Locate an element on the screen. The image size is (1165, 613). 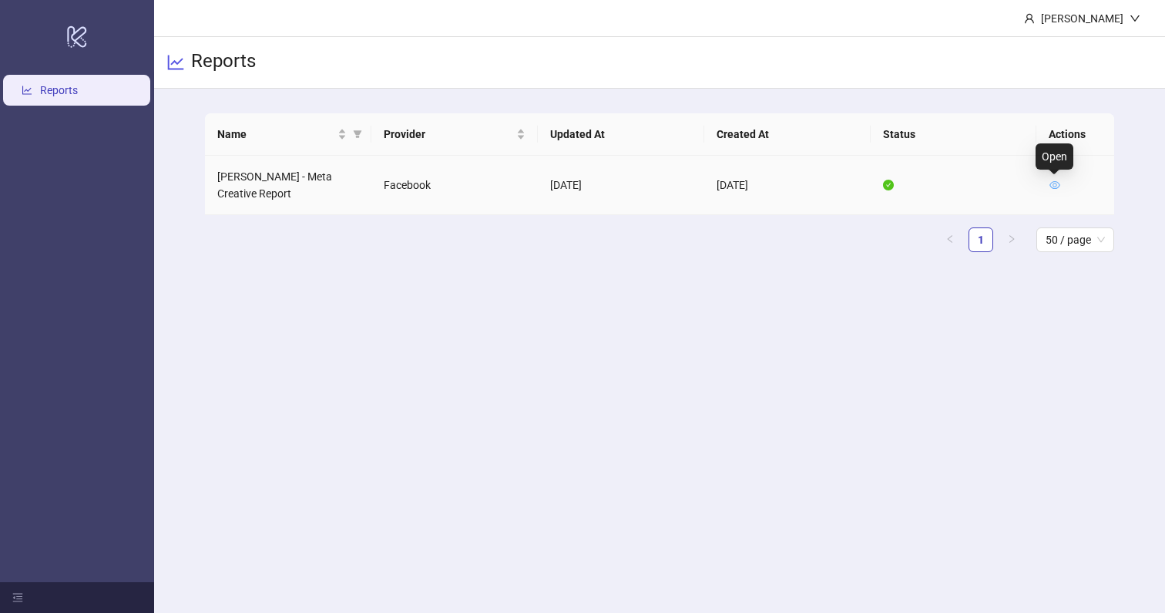
a: Reports is located at coordinates (59, 90).